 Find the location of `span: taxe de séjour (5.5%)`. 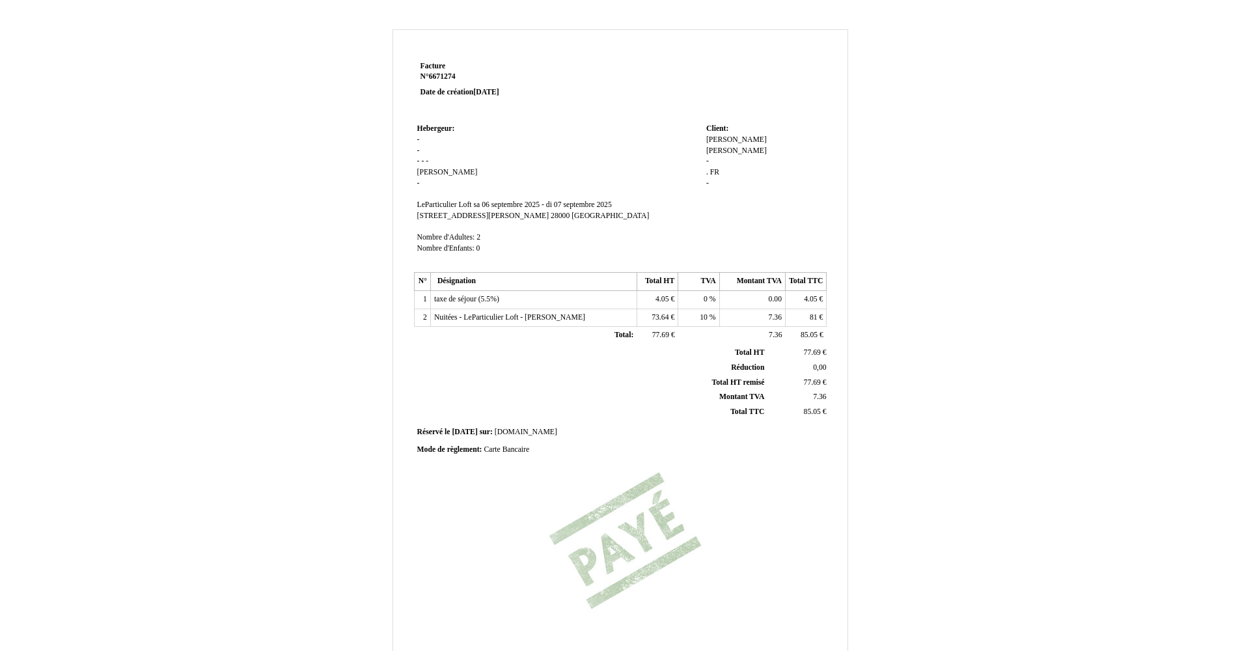

span: taxe de séjour (5.5%) is located at coordinates (467, 299).